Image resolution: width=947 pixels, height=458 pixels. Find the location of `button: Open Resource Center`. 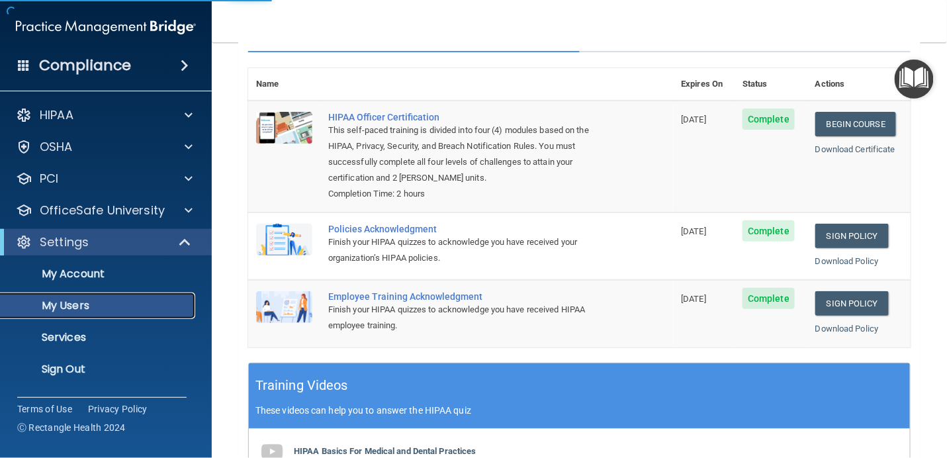

button: Open Resource Center is located at coordinates (914, 79).